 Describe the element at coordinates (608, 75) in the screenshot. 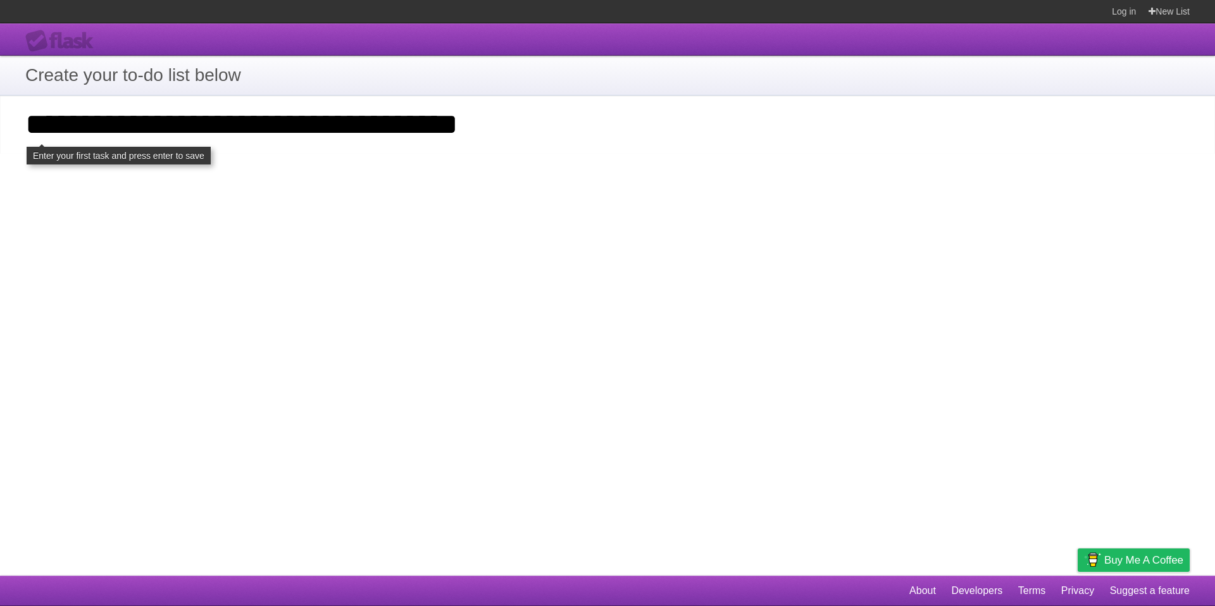

I see `h1: Create your to-do list below` at that location.